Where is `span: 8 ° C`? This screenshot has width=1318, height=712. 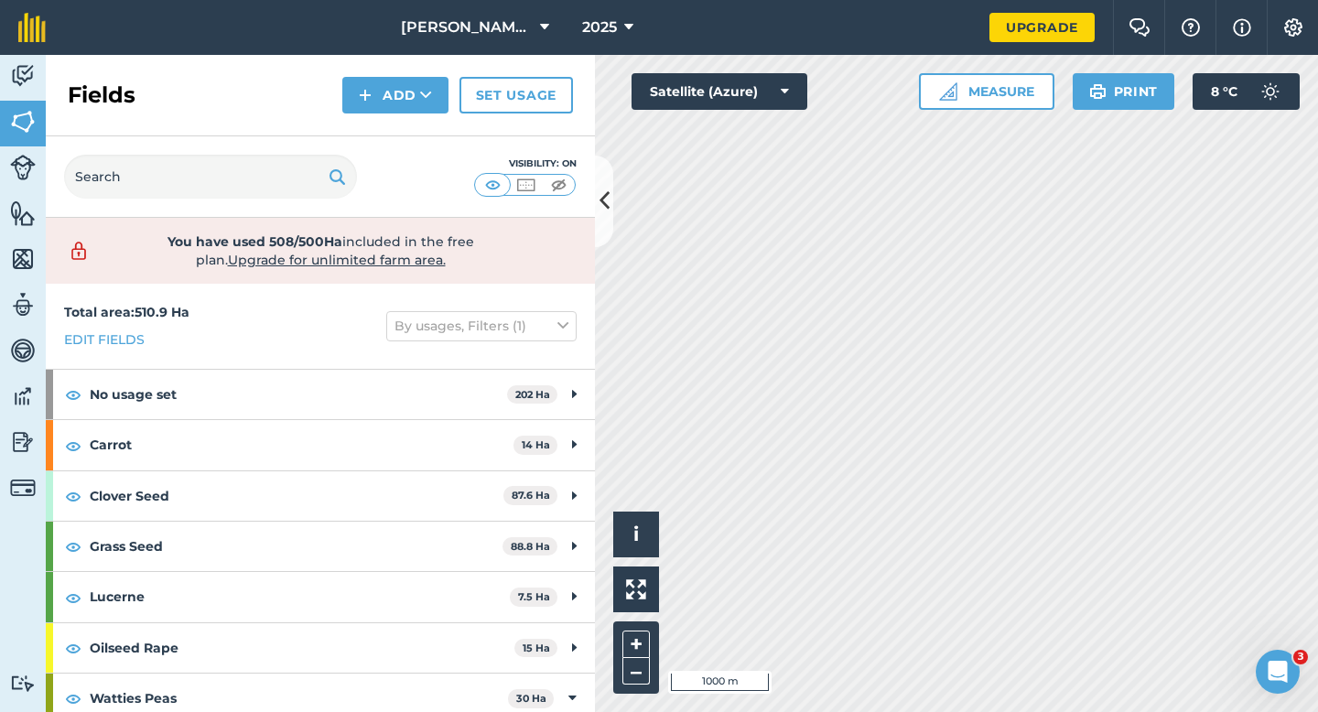 span: 8 ° C is located at coordinates (1224, 92).